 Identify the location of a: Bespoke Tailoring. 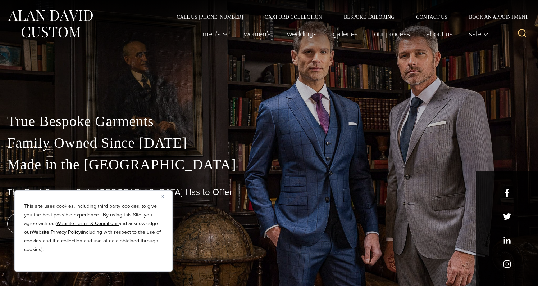
(369, 17).